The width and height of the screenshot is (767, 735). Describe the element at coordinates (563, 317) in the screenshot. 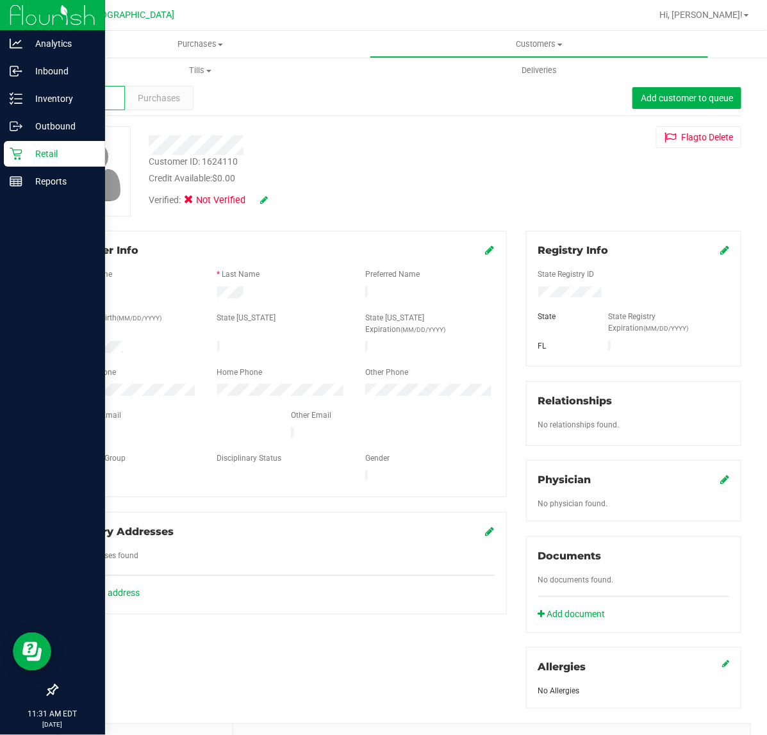

I see `div: State` at that location.